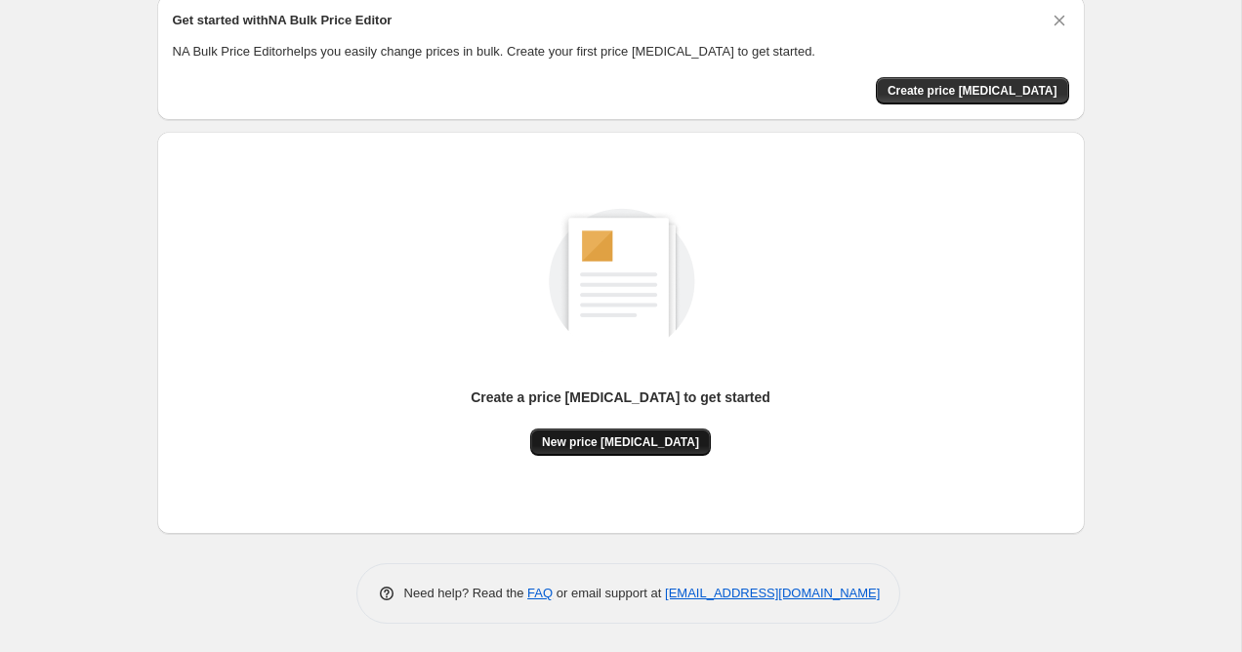 Image resolution: width=1242 pixels, height=652 pixels. What do you see at coordinates (609, 593) in the screenshot?
I see `span: or email support at` at bounding box center [609, 593].